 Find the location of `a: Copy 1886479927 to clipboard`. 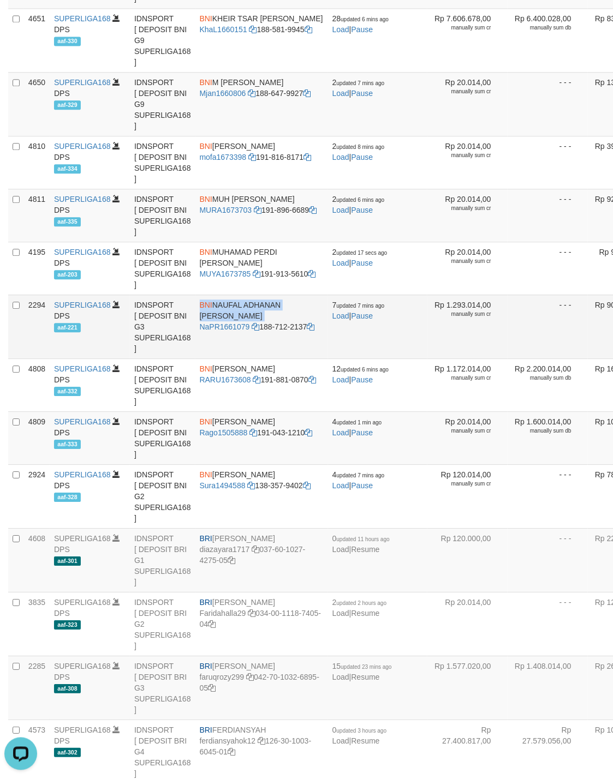

a: Copy 1886479927 to clipboard is located at coordinates (307, 93).